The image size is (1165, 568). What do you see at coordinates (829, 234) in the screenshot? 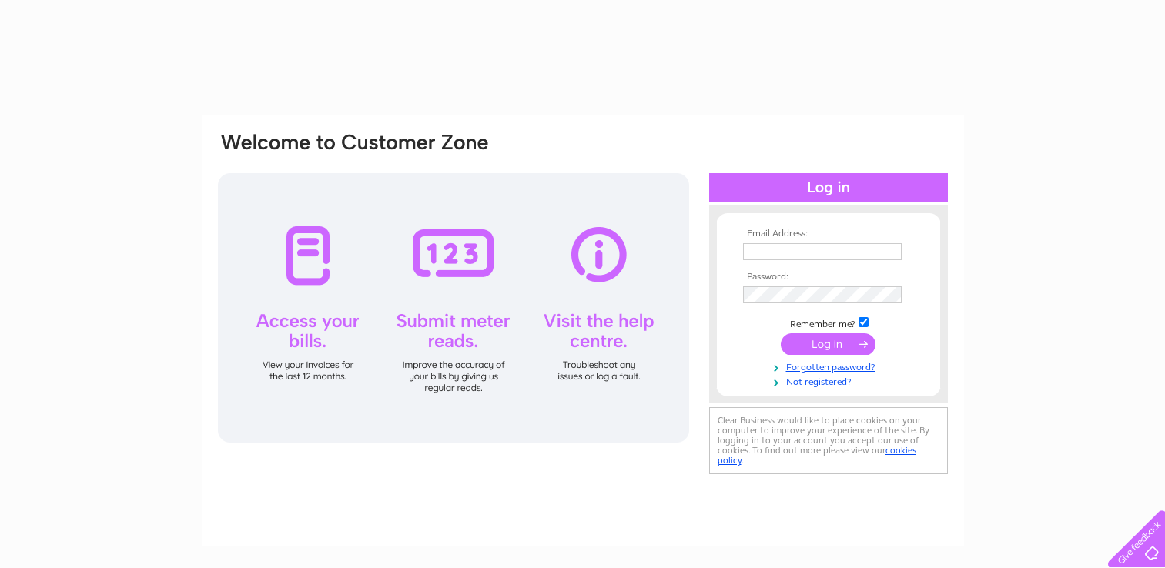
I see `th: Email Address:` at bounding box center [829, 234].